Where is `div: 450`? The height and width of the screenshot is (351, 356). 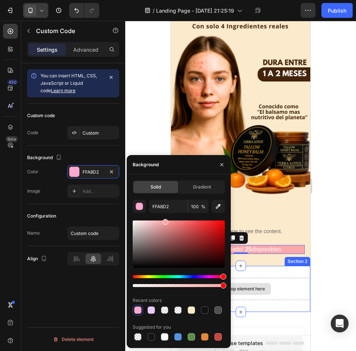
div: 450 is located at coordinates (12, 82).